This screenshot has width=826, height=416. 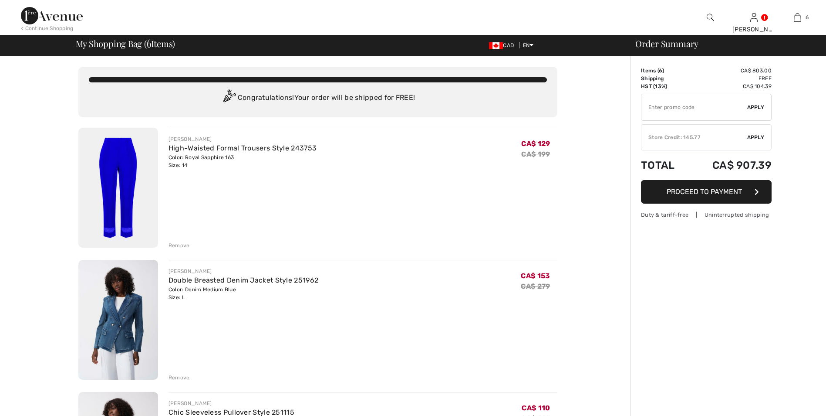 I want to click on img: My Bag, so click(x=798, y=17).